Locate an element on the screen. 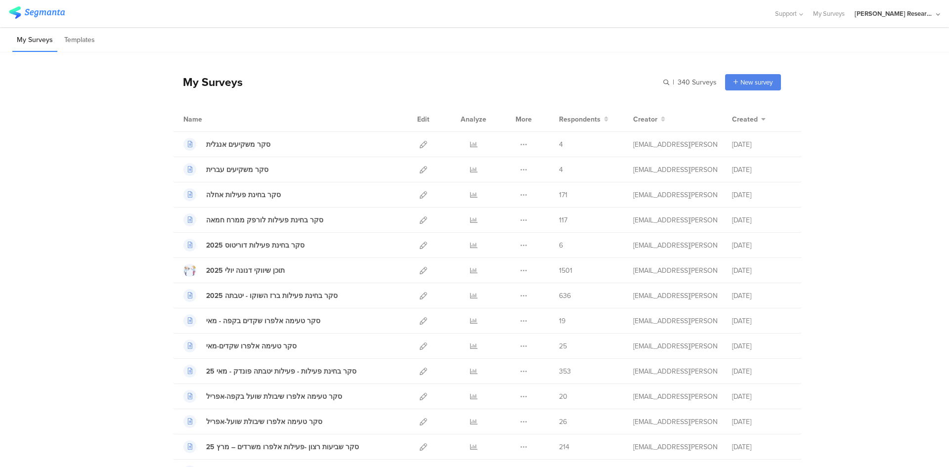 This screenshot has width=949, height=467. span: 117 is located at coordinates (563, 220).